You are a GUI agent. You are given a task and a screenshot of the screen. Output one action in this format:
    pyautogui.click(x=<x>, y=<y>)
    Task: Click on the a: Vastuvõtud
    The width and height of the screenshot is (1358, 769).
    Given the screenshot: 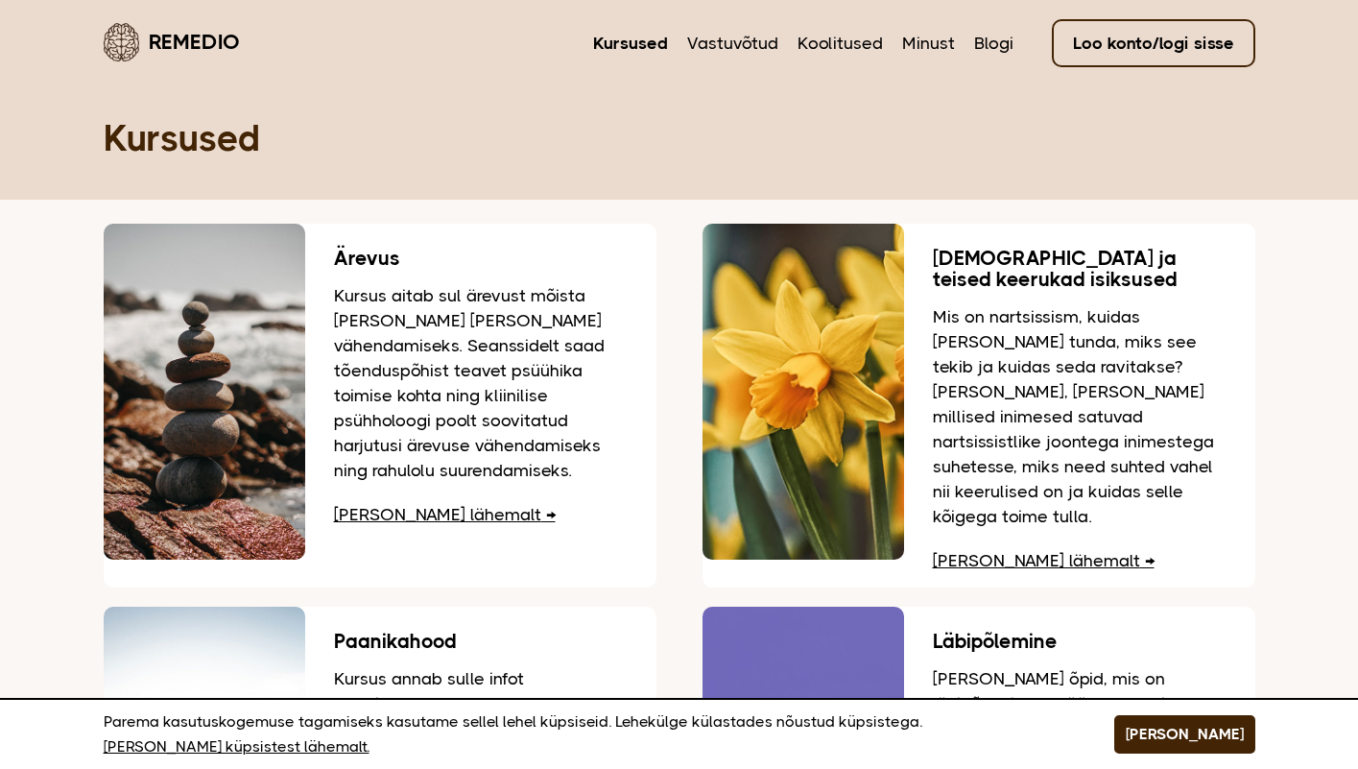 What is the action you would take?
    pyautogui.click(x=732, y=43)
    